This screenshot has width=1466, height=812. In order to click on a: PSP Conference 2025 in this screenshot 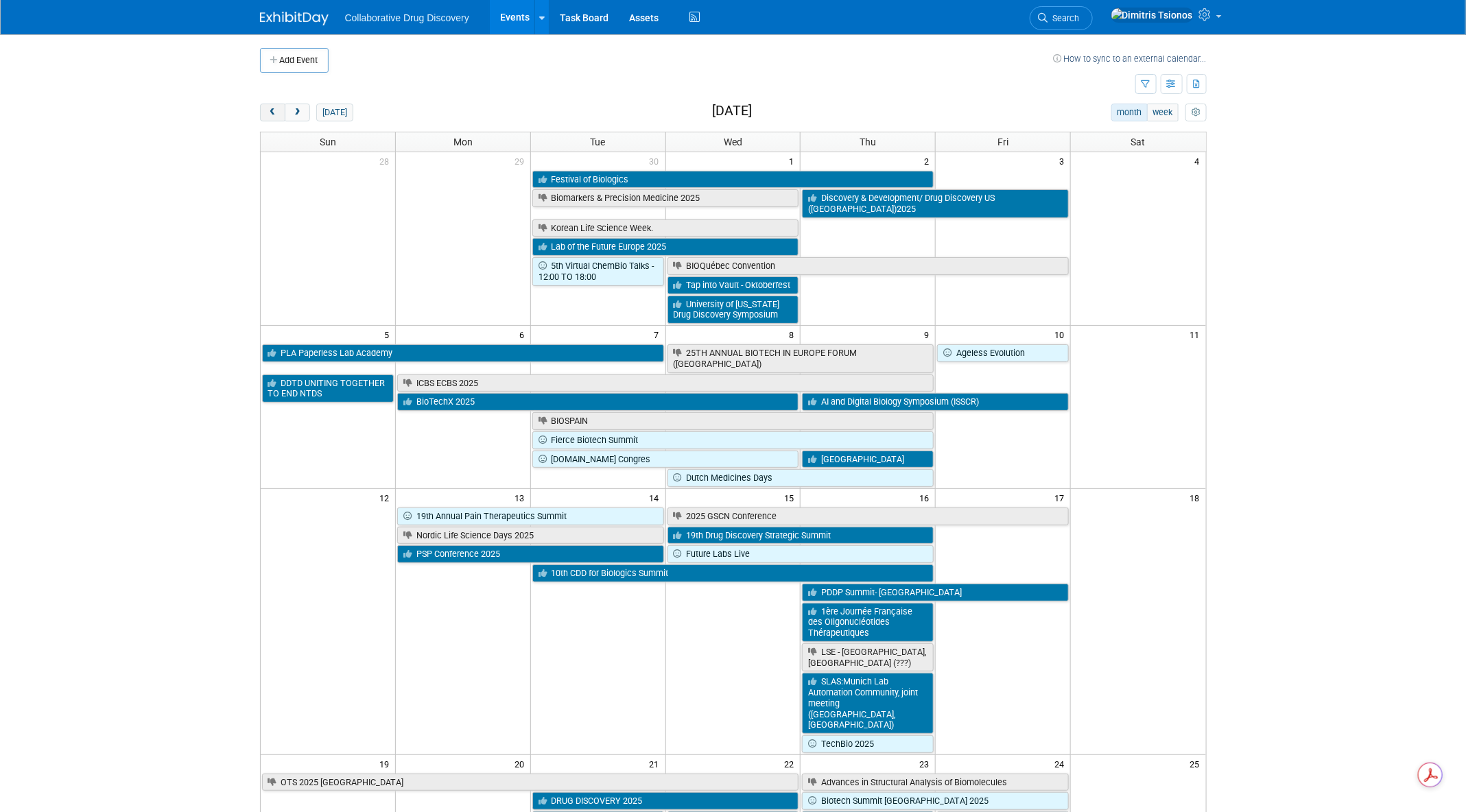, I will do `click(530, 554)`.